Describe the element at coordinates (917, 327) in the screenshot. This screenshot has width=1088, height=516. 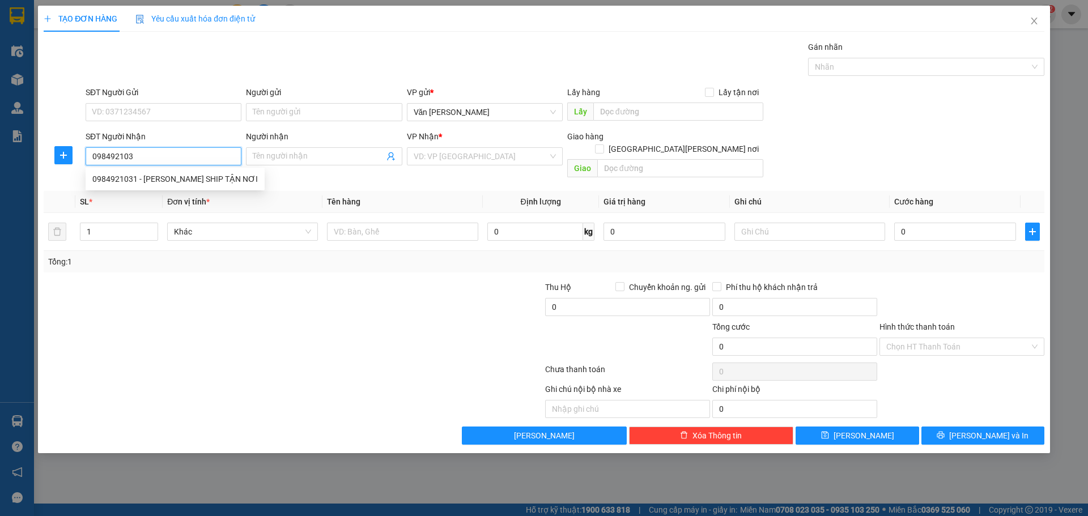
I see `label: Hình thức thanh toán` at that location.